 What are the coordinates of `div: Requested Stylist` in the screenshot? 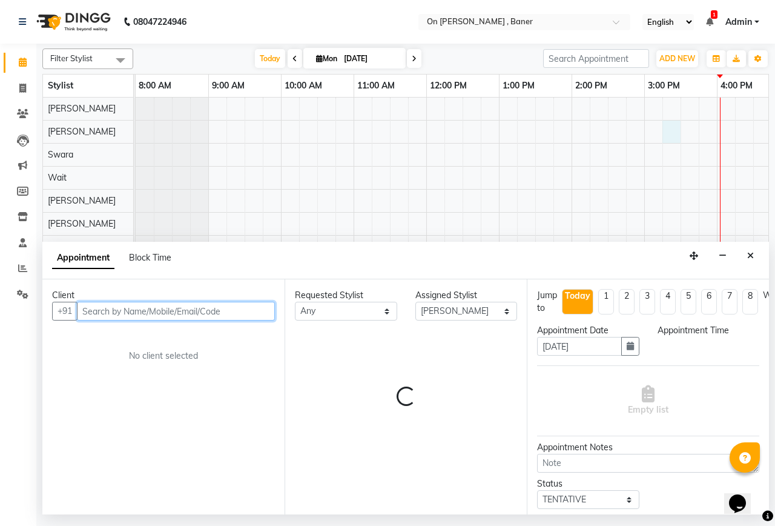 It's located at (346, 295).